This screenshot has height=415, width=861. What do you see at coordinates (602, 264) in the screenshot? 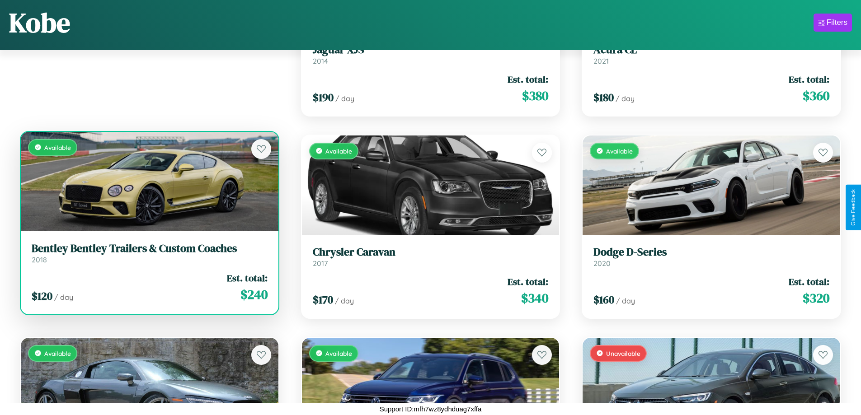
I see `span: 2020` at bounding box center [602, 264].